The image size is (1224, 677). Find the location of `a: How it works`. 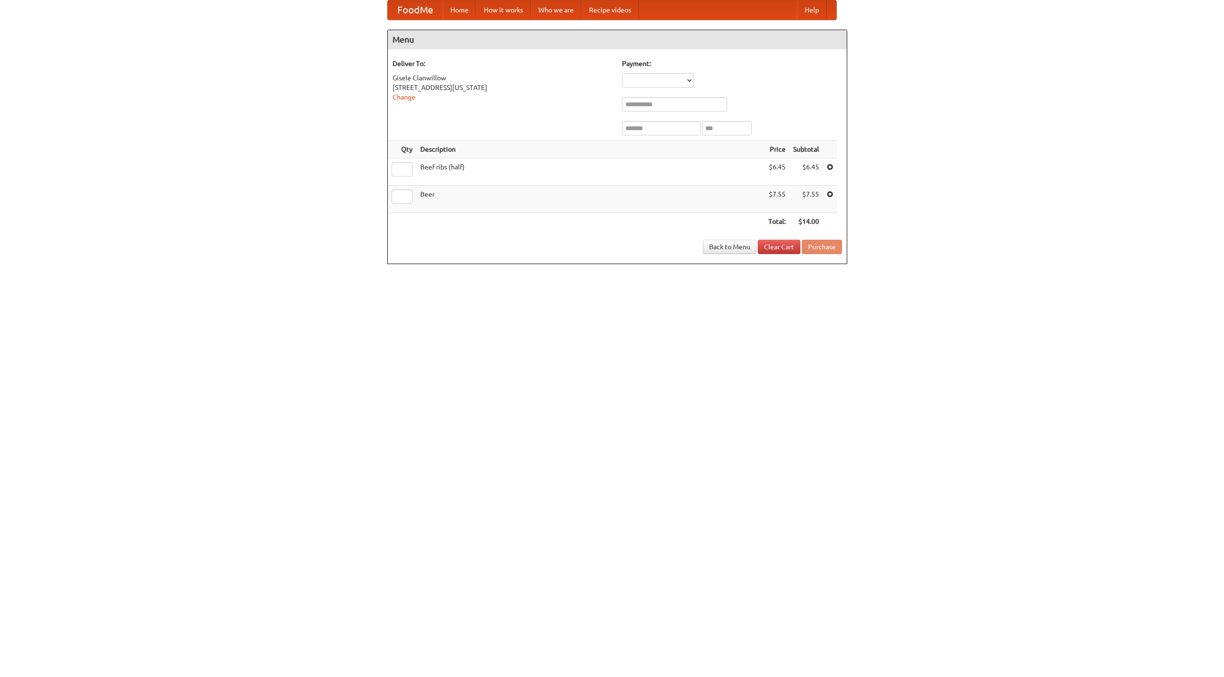

a: How it works is located at coordinates (504, 10).